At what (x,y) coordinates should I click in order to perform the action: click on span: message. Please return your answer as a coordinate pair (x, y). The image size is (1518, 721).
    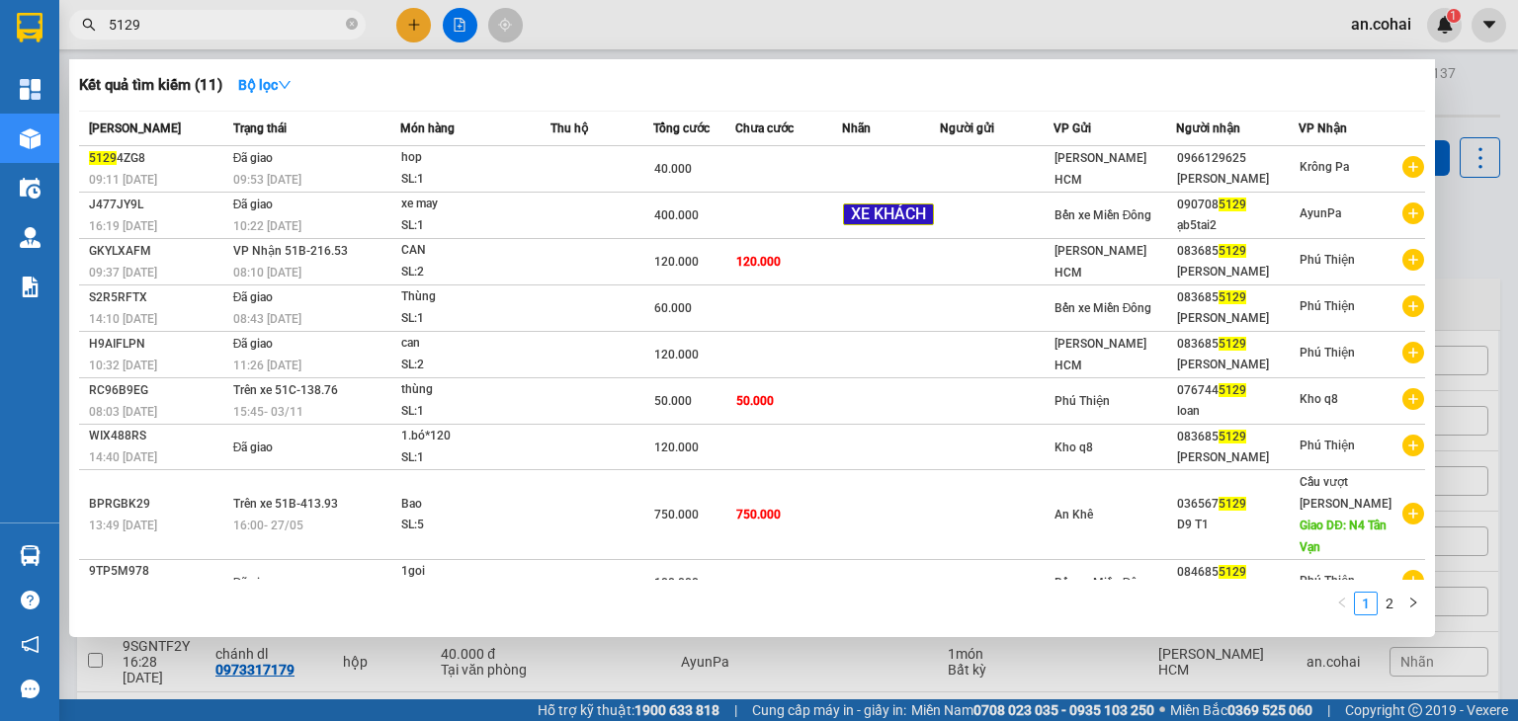
    Looking at the image, I should click on (30, 689).